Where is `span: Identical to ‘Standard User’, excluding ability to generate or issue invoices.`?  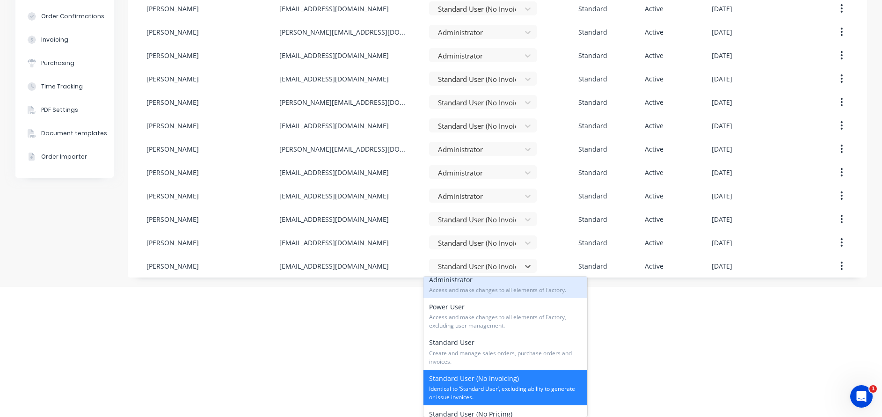 span: Identical to ‘Standard User’, excluding ability to generate or issue invoices. is located at coordinates (505, 393).